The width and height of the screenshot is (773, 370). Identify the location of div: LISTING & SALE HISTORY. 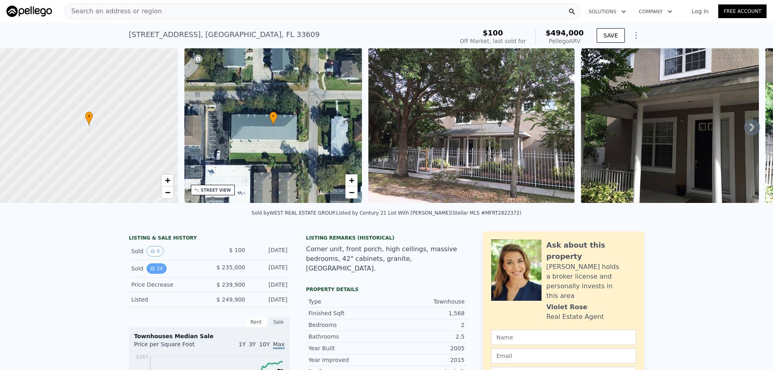
(209, 239).